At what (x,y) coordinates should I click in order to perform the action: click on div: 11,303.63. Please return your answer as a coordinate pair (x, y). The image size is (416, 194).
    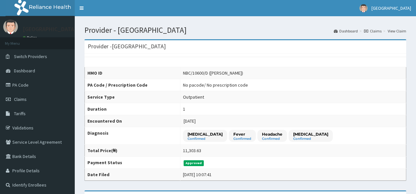
    Looking at the image, I should click on (192, 151).